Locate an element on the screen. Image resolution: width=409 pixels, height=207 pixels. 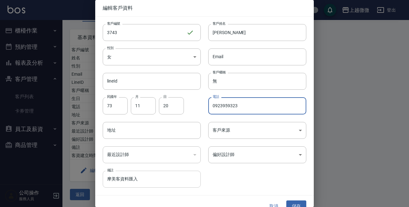
label: 備註 is located at coordinates (110, 170).